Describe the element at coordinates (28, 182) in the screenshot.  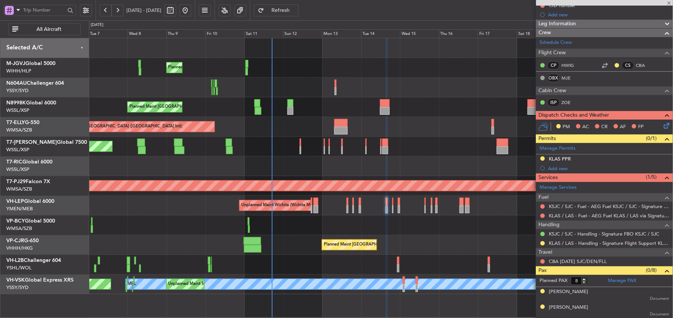
I see `a: T7-PJ29Falcon 7X` at that location.